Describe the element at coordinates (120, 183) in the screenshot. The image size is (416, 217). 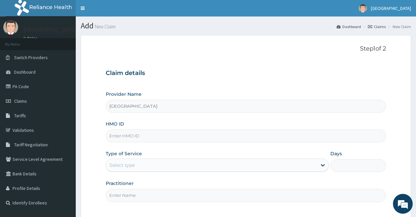
I see `label: Practitioner` at that location.